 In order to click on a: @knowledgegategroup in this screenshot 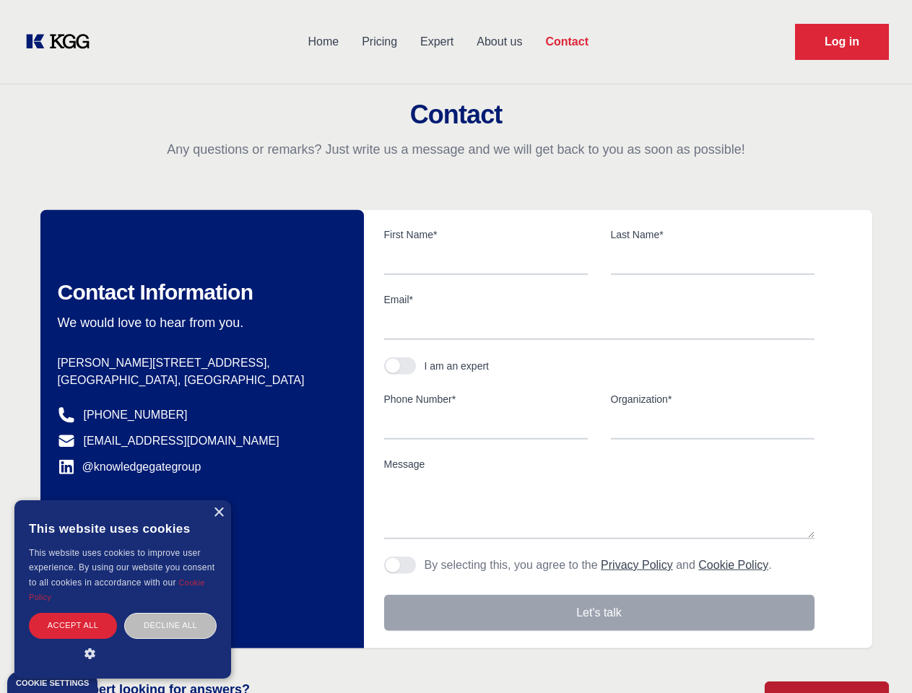, I will do `click(129, 467)`.